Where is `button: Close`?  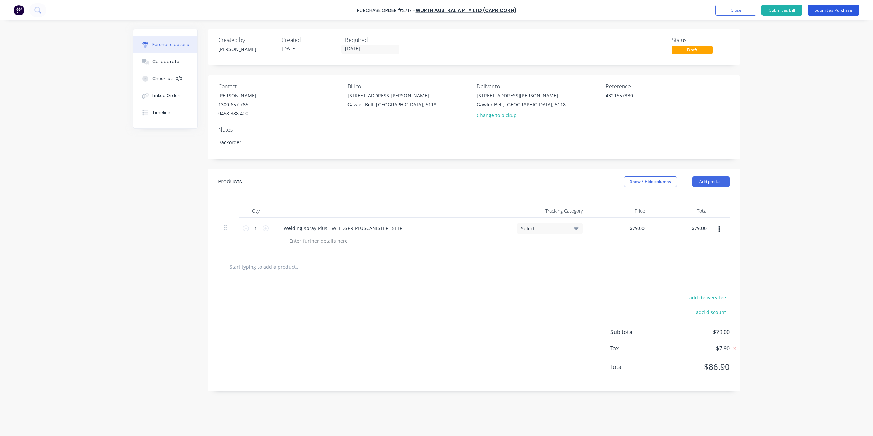
button: Close is located at coordinates (736, 10).